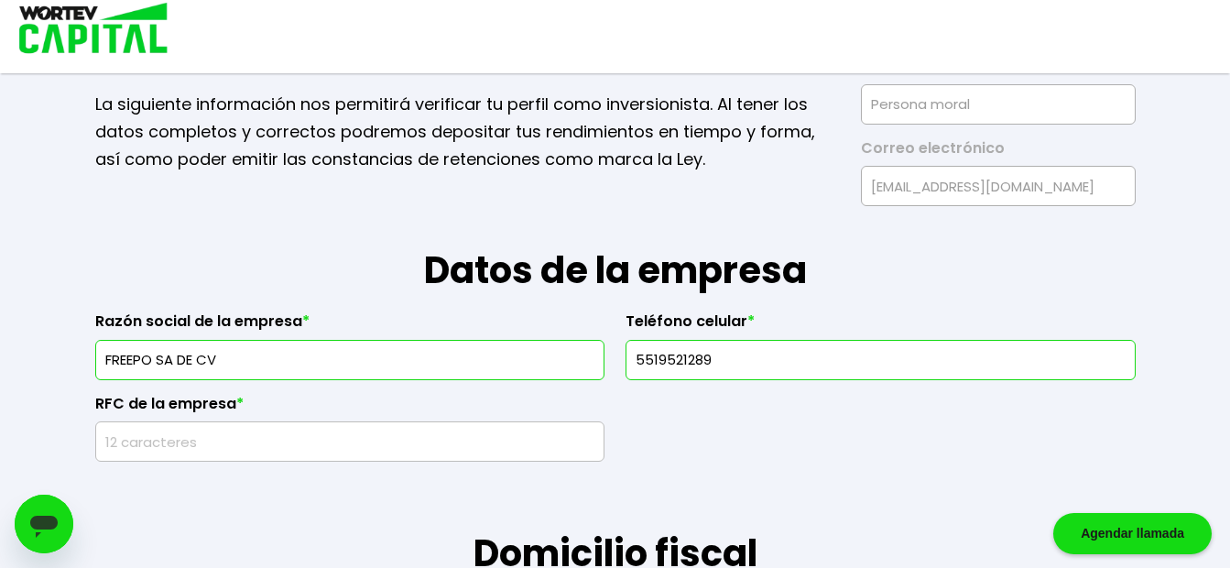 The height and width of the screenshot is (568, 1230). Describe the element at coordinates (1132, 533) in the screenshot. I see `div: Agendar llamada` at that location.